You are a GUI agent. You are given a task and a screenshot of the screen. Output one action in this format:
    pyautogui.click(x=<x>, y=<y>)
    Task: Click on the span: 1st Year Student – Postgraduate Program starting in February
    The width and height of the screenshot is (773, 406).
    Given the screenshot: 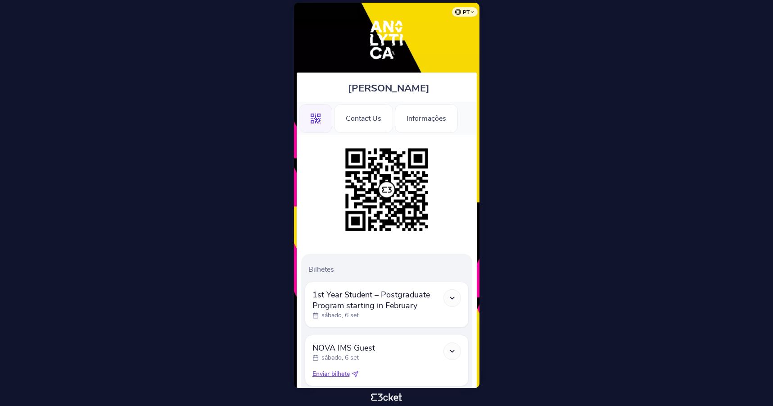 What is the action you would take?
    pyautogui.click(x=378, y=300)
    